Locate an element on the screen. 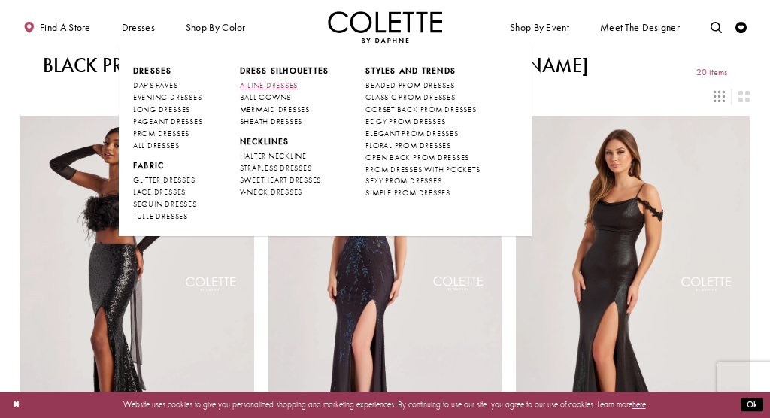 The image size is (770, 418). a: Visit Home Page is located at coordinates (385, 27).